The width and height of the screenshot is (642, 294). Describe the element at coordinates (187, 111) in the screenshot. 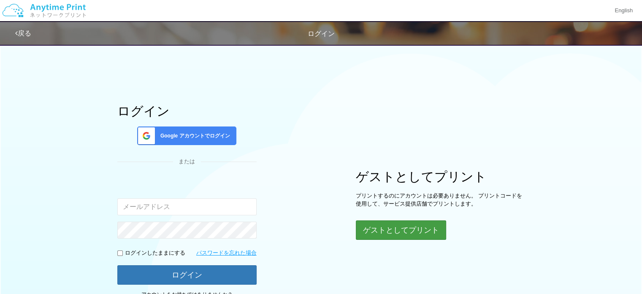

I see `h1: ログイン` at that location.